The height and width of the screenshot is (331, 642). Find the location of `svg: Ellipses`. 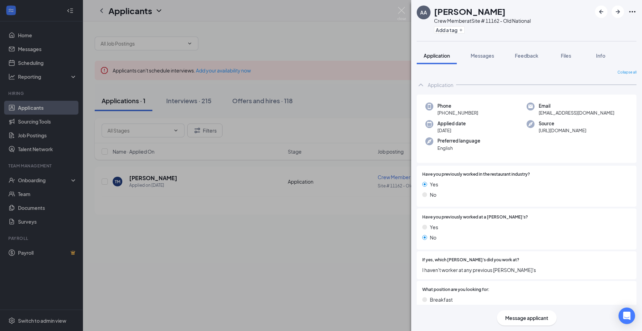

svg: Ellipses is located at coordinates (632, 12).